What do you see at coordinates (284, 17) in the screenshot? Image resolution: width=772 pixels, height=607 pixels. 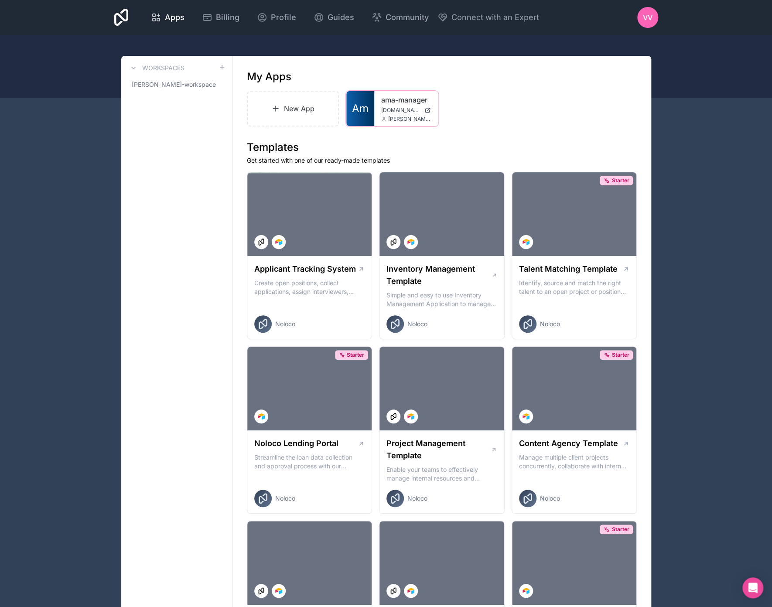 I see `span: Profile` at bounding box center [284, 17].